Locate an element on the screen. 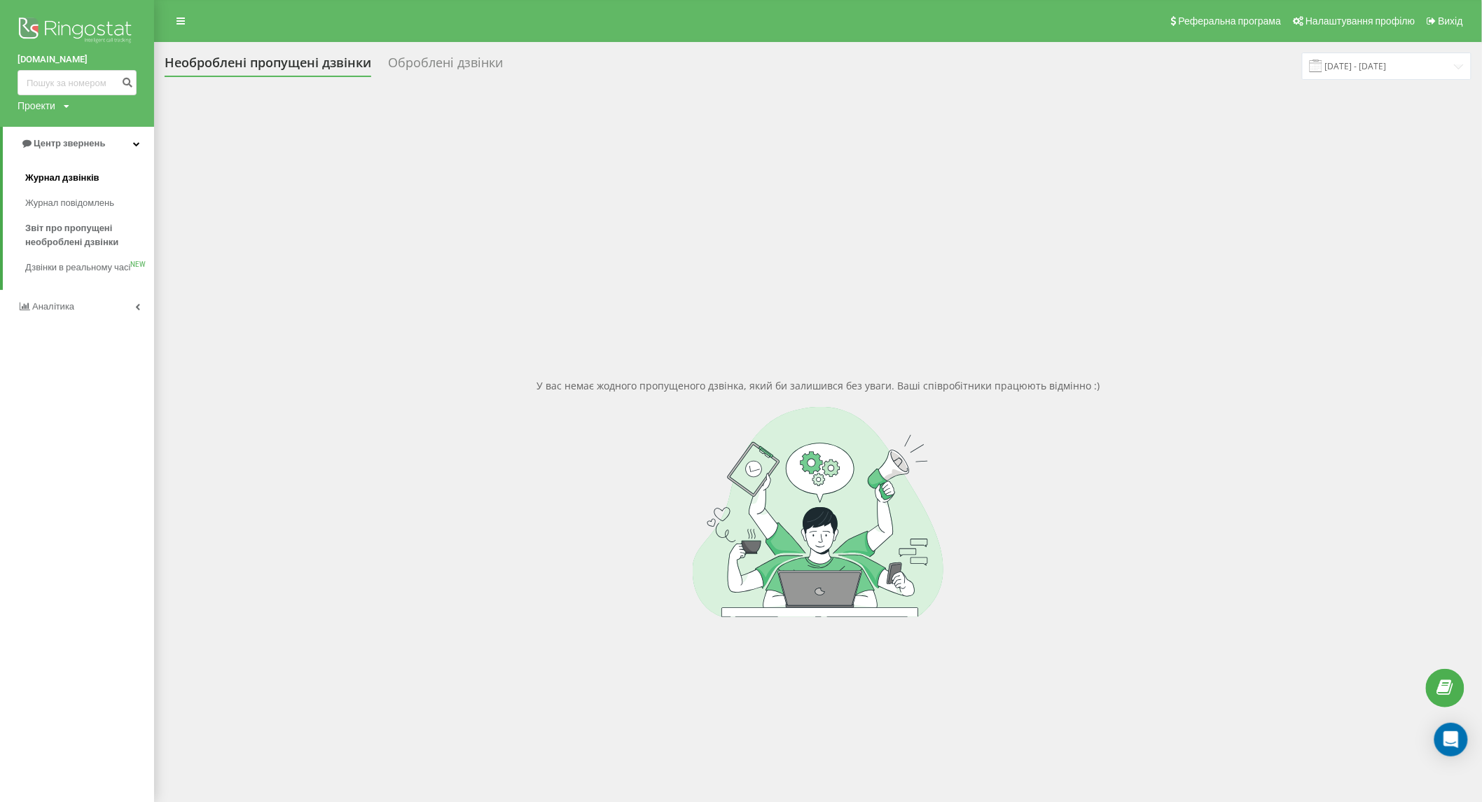  div: Оброблені дзвінки is located at coordinates (445, 66).